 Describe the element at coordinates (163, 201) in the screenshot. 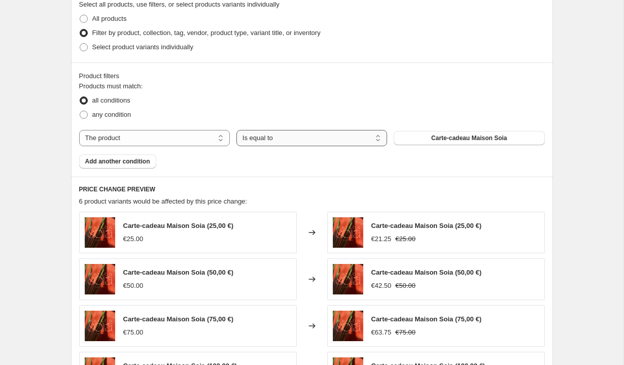

I see `span: 6 product variants would be affected by this price change:` at that location.